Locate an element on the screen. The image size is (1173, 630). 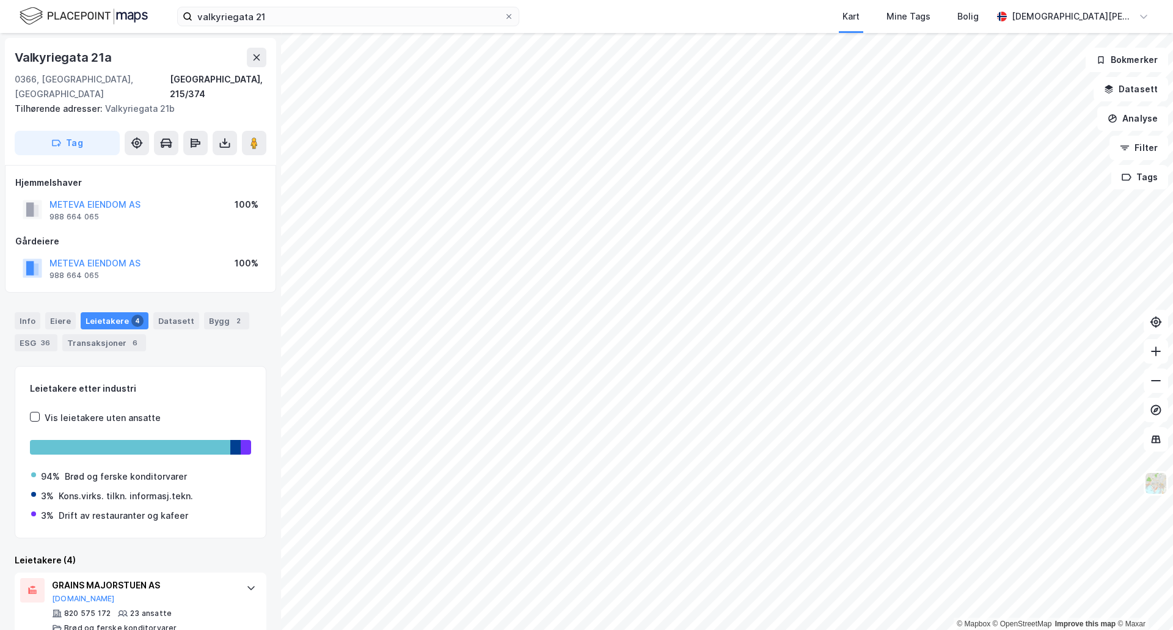
div: 36 is located at coordinates (45, 343).